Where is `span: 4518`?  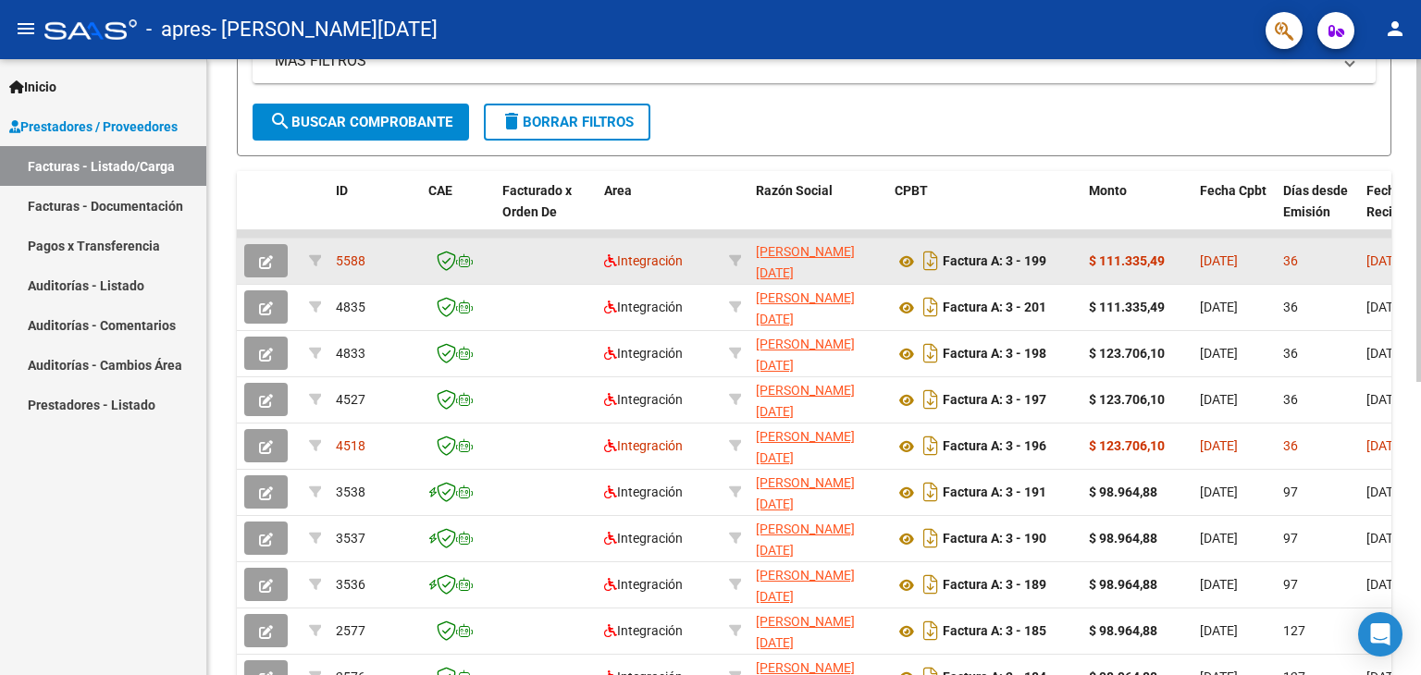 span: 4518 is located at coordinates (351, 446).